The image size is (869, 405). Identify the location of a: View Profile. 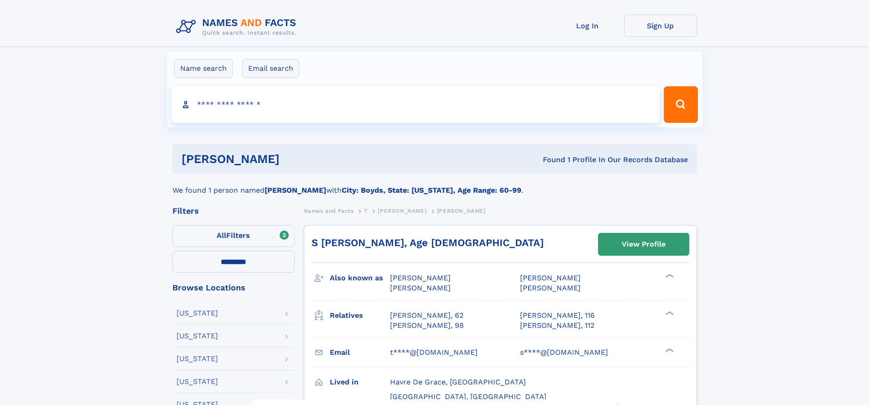
(644, 244).